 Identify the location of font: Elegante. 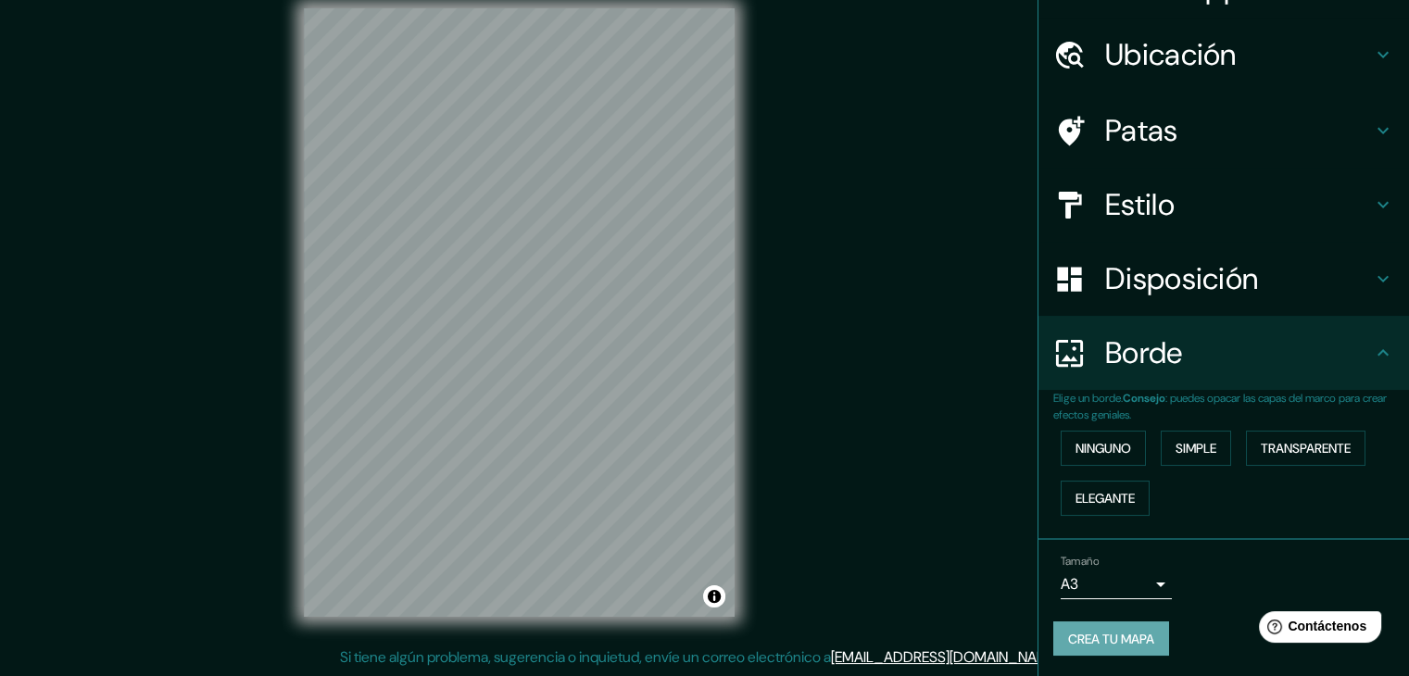
(1105, 498).